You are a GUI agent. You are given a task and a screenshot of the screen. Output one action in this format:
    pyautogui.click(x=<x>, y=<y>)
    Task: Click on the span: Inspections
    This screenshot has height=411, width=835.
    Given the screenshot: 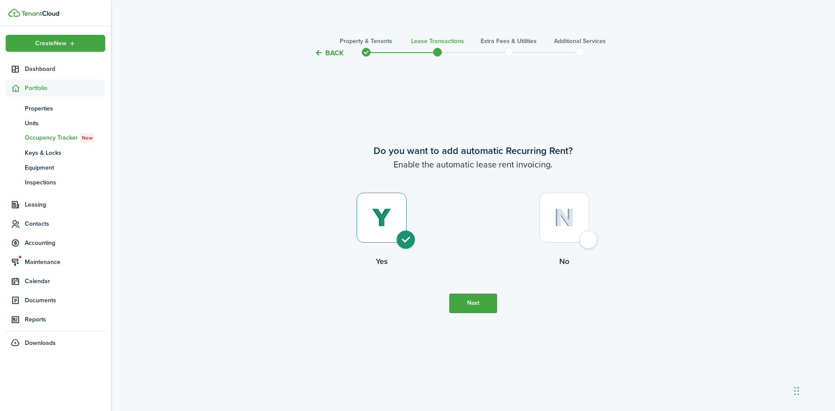 What is the action you would take?
    pyautogui.click(x=65, y=182)
    